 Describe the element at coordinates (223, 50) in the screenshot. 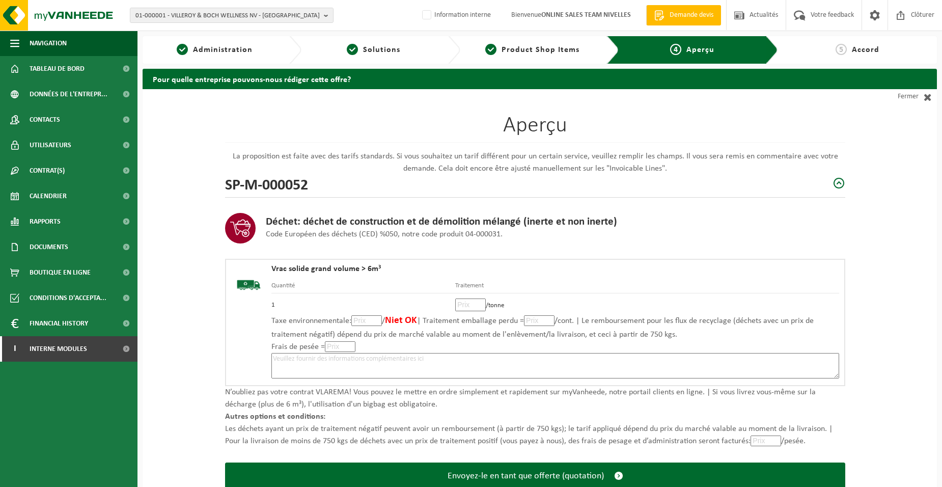

I see `span: Administration` at that location.